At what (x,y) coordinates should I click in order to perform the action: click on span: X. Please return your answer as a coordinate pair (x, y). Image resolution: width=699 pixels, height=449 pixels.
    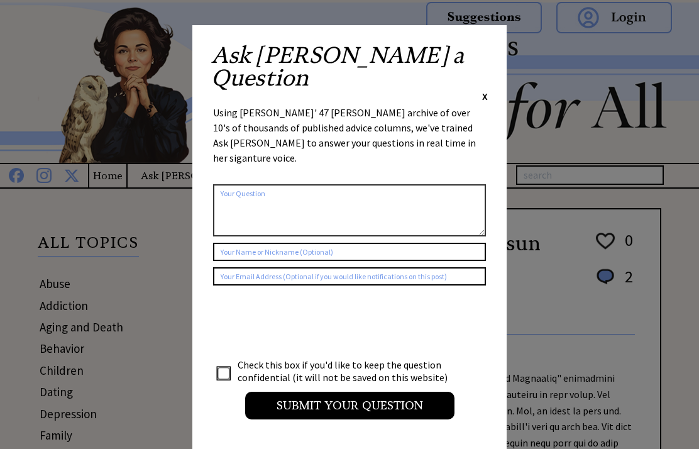
    Looking at the image, I should click on (485, 96).